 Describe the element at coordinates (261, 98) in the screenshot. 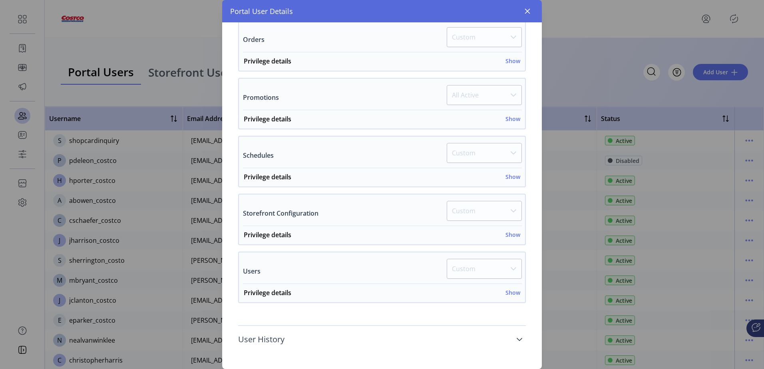

I see `label: Promotions` at that location.